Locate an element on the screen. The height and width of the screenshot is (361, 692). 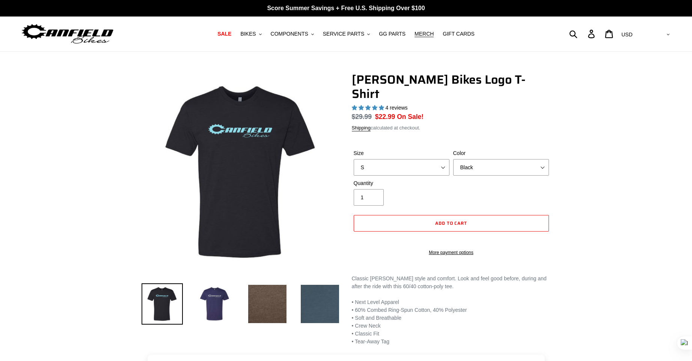
span: Add to cart is located at coordinates (451, 223).